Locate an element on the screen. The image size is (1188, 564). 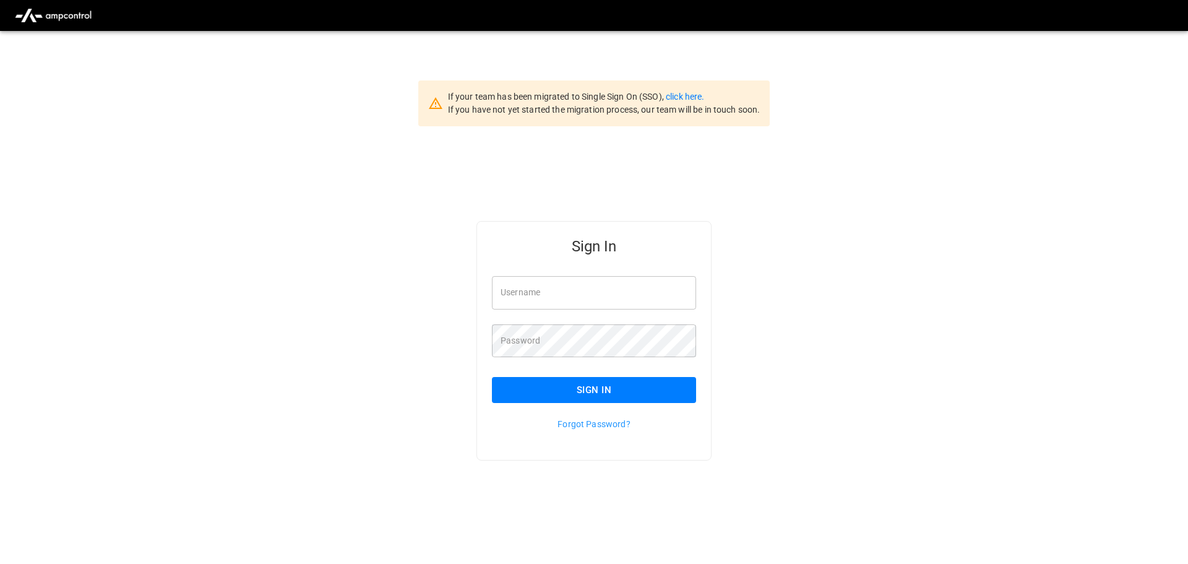
h5: Sign In is located at coordinates (594, 246).